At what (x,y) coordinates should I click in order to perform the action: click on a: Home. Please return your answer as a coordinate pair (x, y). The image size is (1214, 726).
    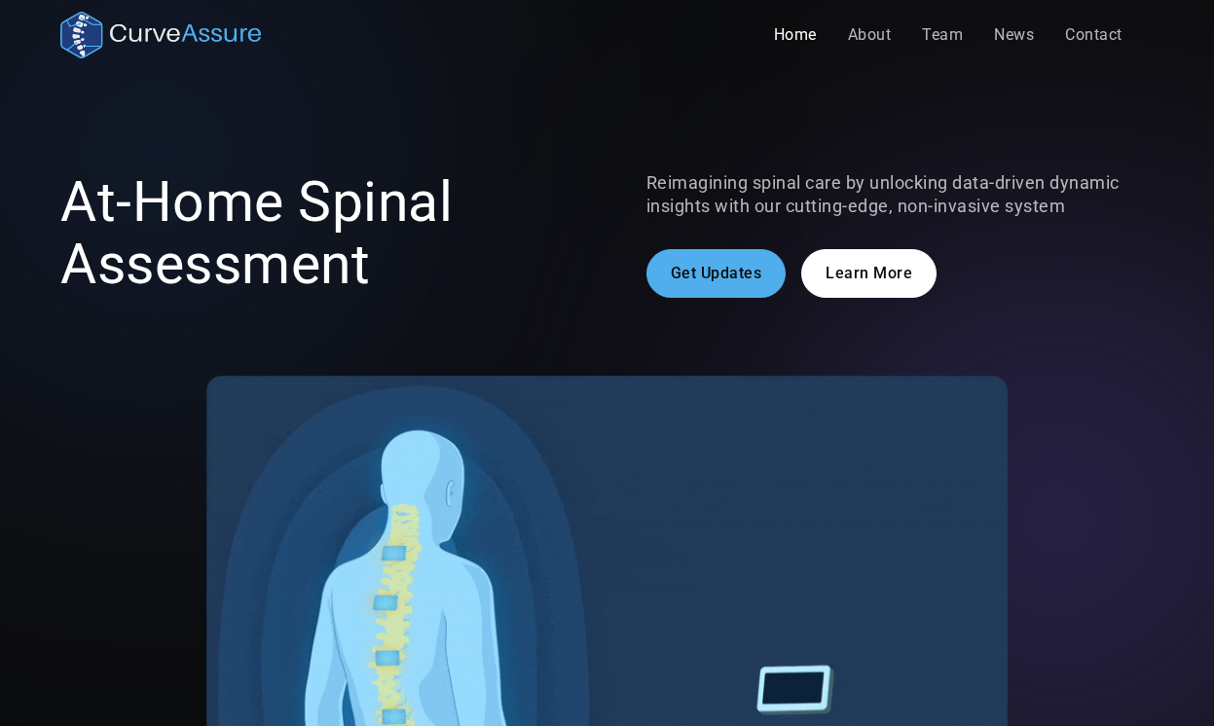
    Looking at the image, I should click on (795, 35).